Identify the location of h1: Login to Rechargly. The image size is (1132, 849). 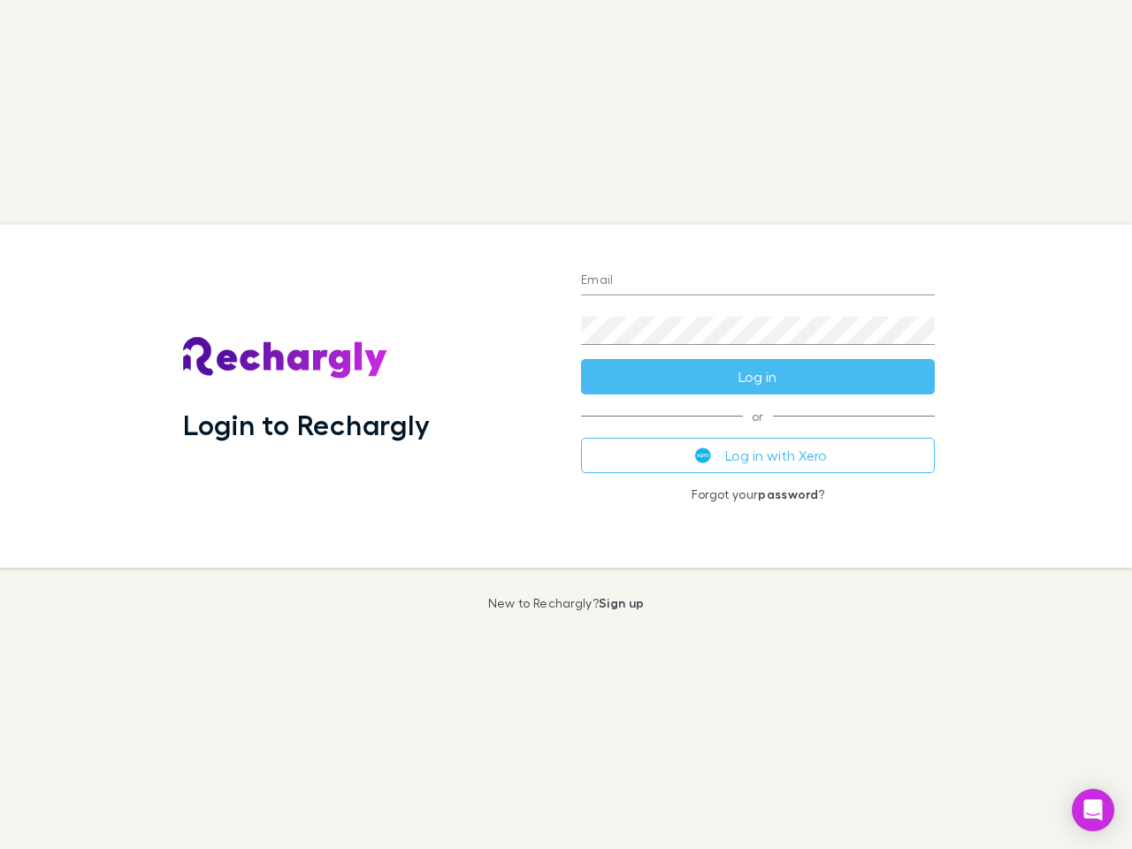
(306, 424).